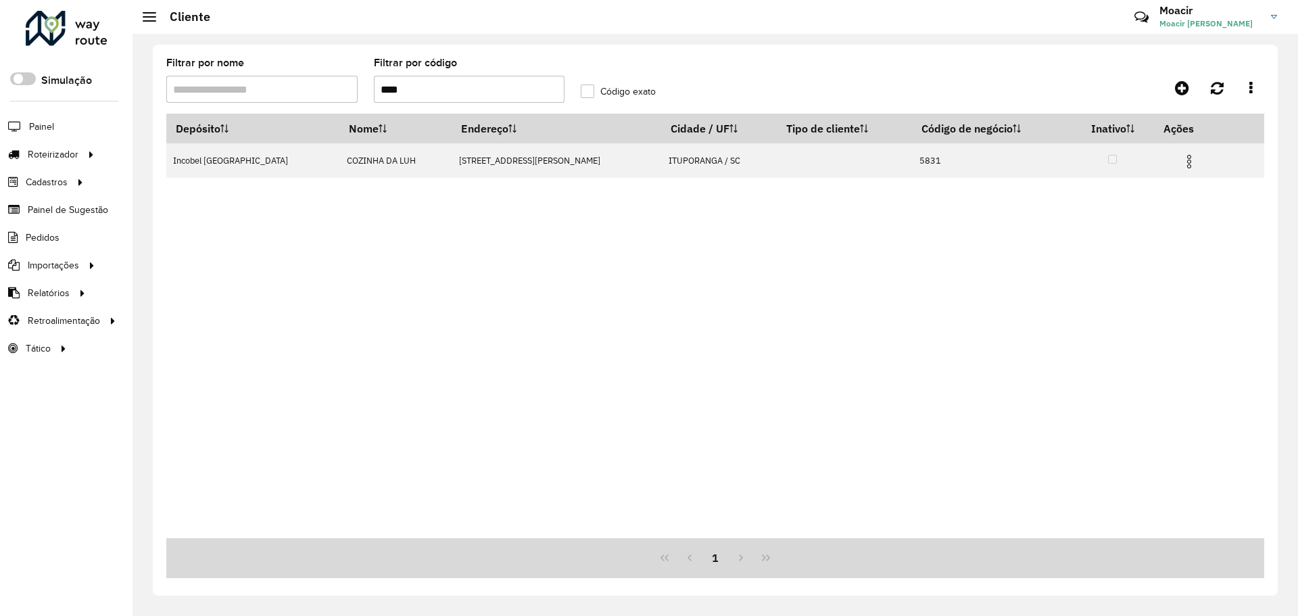 Image resolution: width=1298 pixels, height=616 pixels. What do you see at coordinates (991, 160) in the screenshot?
I see `td: 5831` at bounding box center [991, 160].